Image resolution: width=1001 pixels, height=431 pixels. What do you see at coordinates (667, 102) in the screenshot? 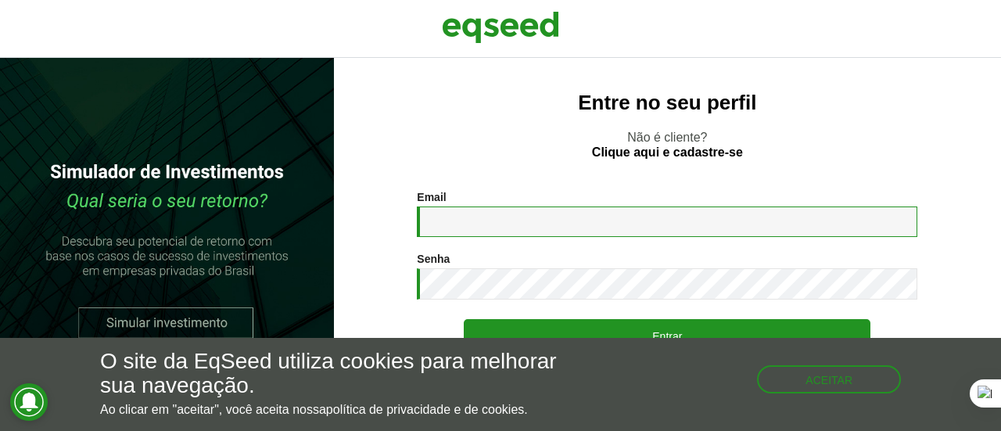
I see `h2: Entre no seu perfil` at bounding box center [667, 102].